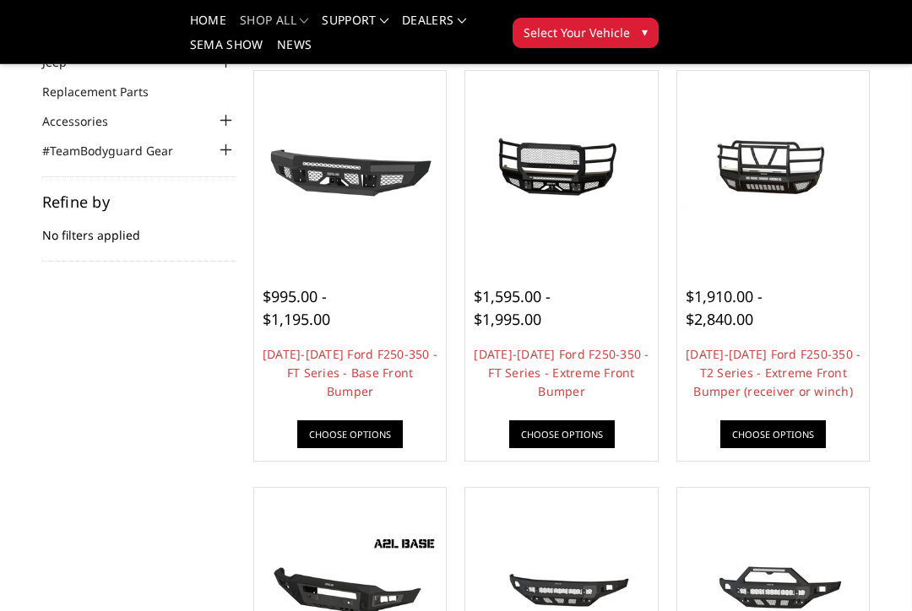  What do you see at coordinates (562, 167) in the screenshot?
I see `a: 2017-2022 Ford F250-350 - FT Series - Extreme Front Bumper 2017-2022 Ford F250-350 - FT Series - ...` at bounding box center [562, 167].